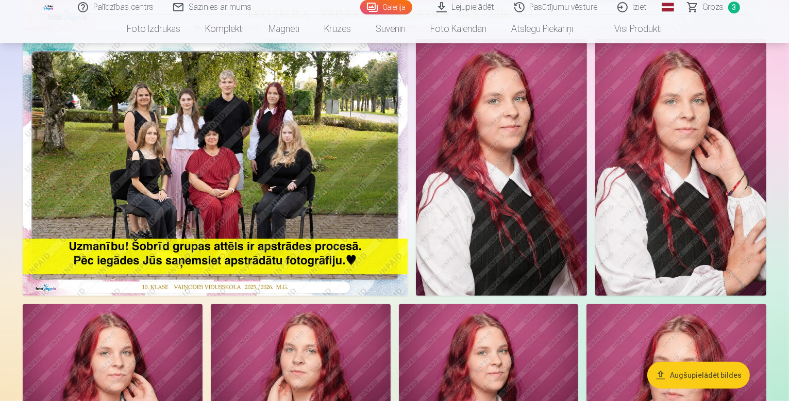 The image size is (789, 401). I want to click on img: /fa1, so click(49, 7).